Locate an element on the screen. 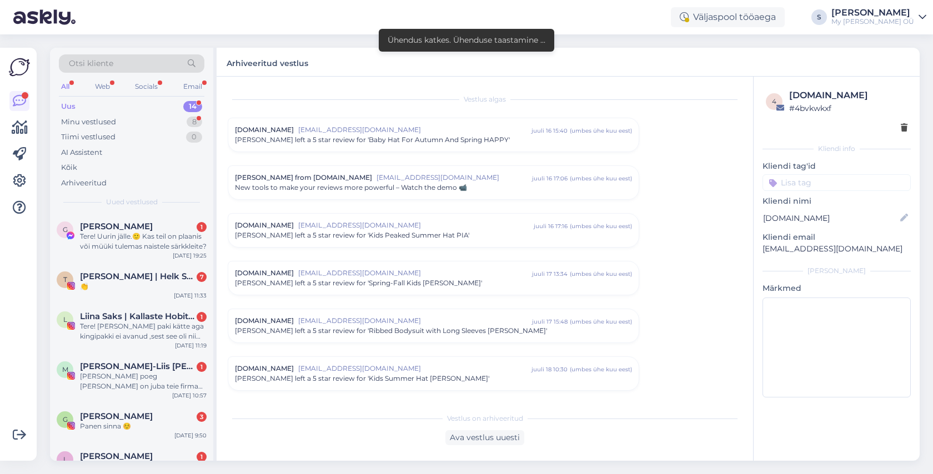 Image resolution: width=933 pixels, height=474 pixels. div: Arhiveeritud is located at coordinates (84, 183).